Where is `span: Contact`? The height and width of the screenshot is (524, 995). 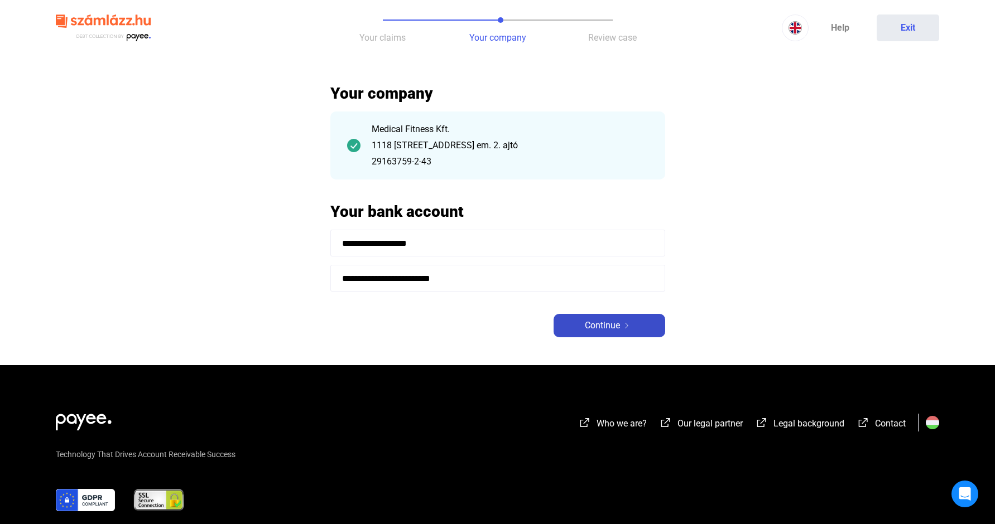 span: Contact is located at coordinates (890, 424).